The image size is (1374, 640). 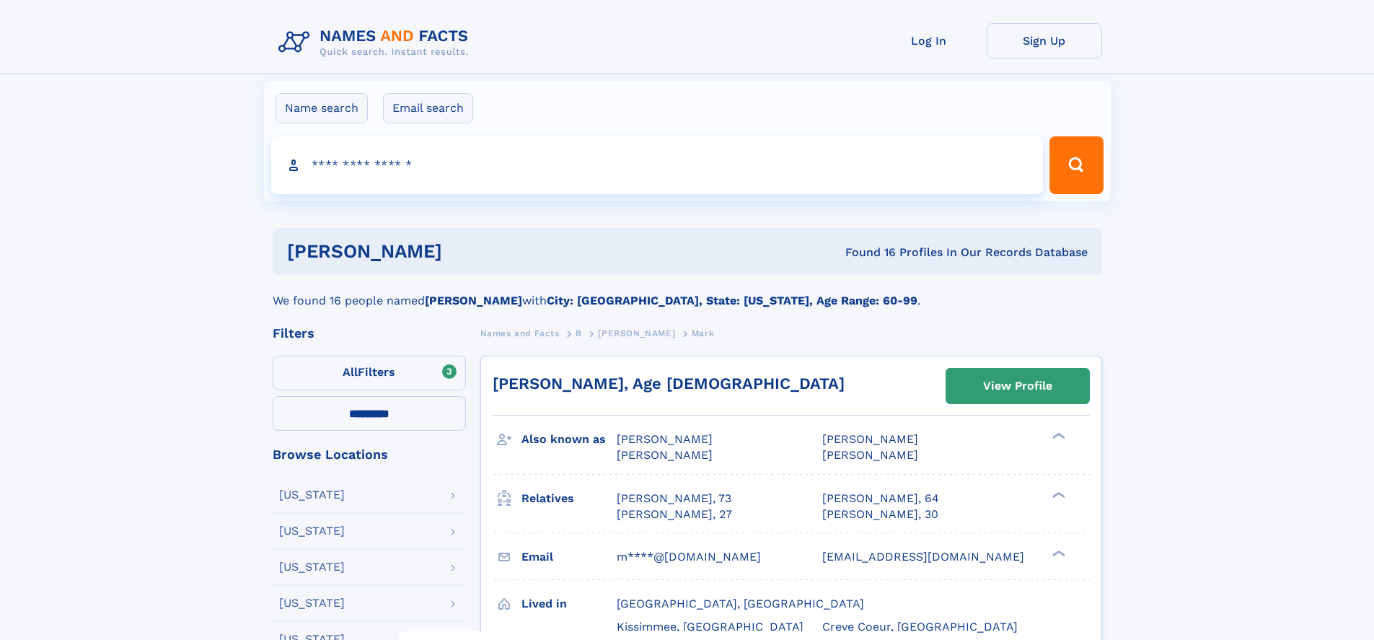 I want to click on label: Filters, so click(x=369, y=373).